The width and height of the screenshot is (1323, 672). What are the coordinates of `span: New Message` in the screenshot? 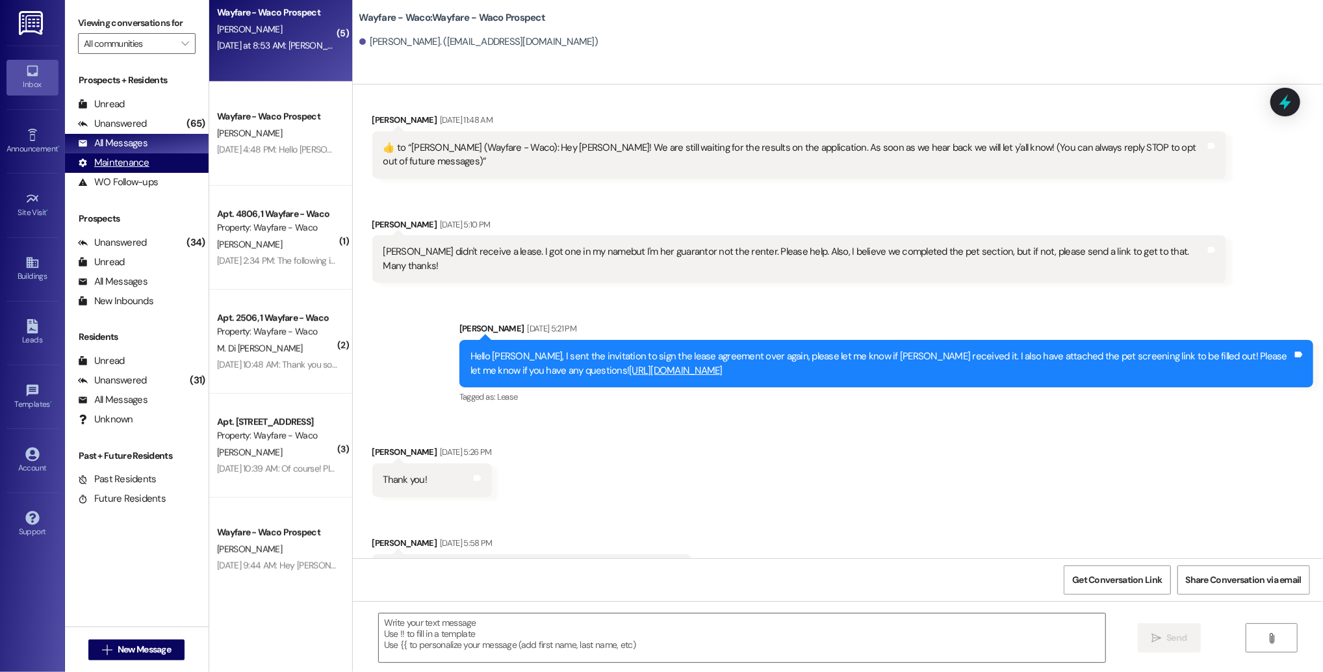 It's located at (144, 649).